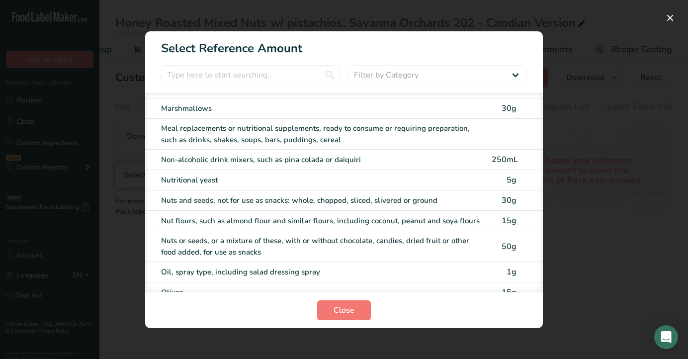 The width and height of the screenshot is (688, 359). I want to click on div: Marshmallows, so click(323, 108).